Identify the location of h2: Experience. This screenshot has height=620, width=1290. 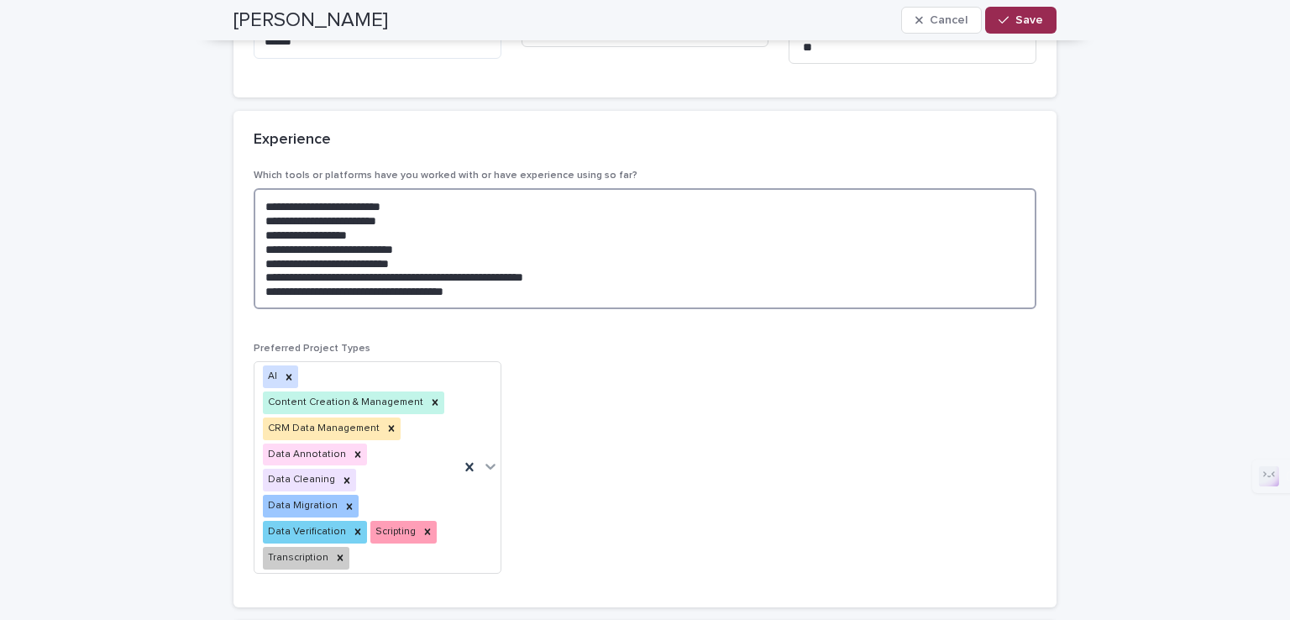
(292, 140).